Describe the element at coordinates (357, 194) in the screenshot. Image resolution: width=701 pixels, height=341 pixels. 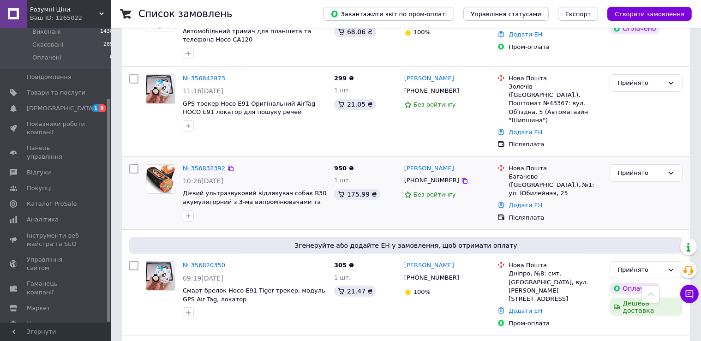
I see `div: 175.99 ₴` at that location.